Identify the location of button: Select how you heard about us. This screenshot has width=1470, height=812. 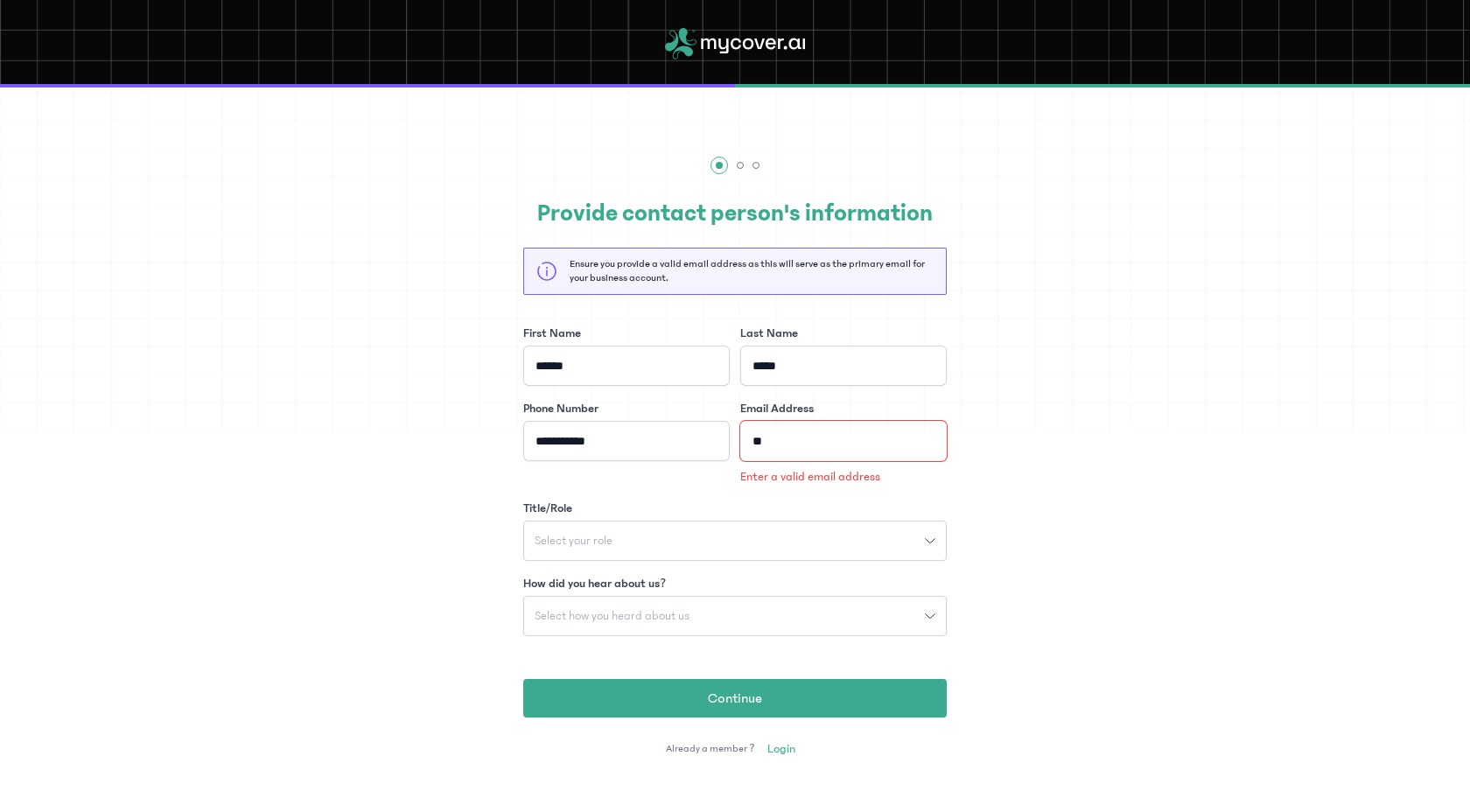
(735, 616).